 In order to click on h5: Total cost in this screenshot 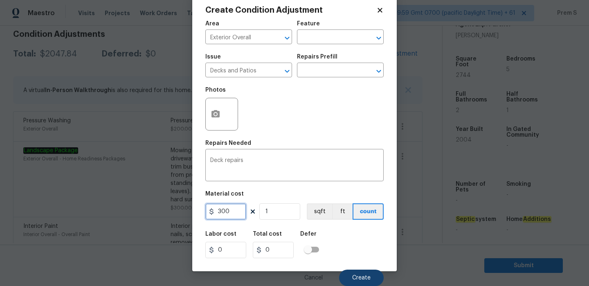, I will do `click(267, 234)`.